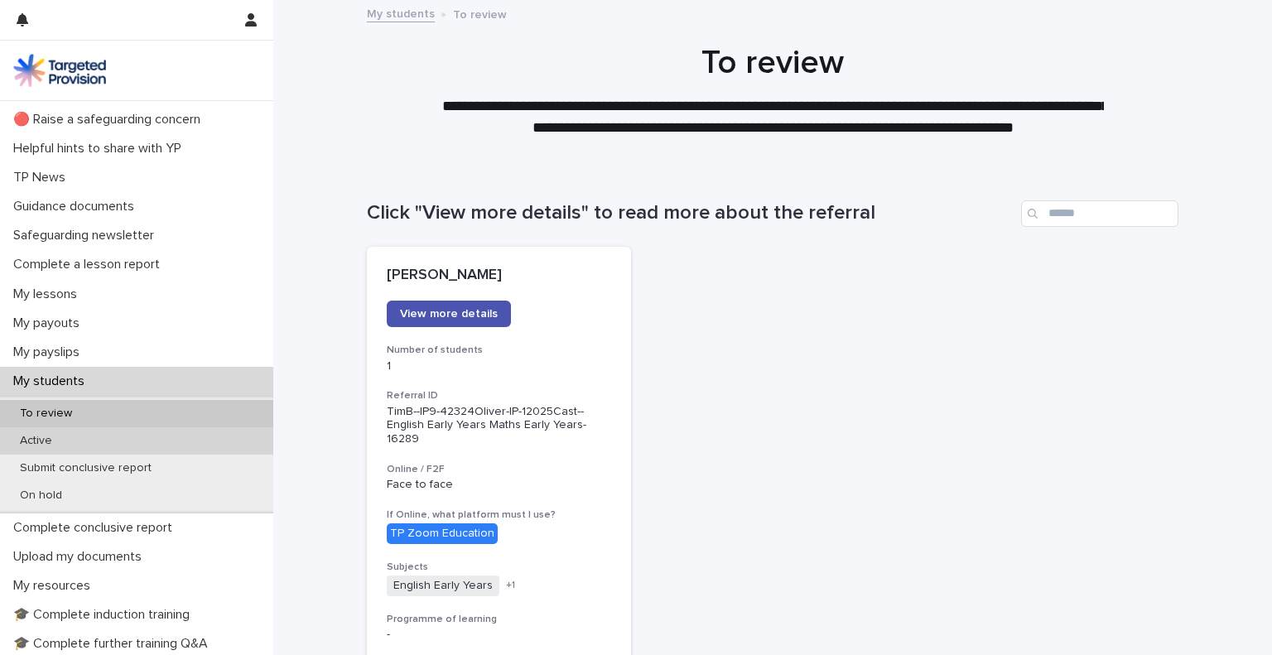  Describe the element at coordinates (1100, 214) in the screenshot. I see `div: Search` at that location.